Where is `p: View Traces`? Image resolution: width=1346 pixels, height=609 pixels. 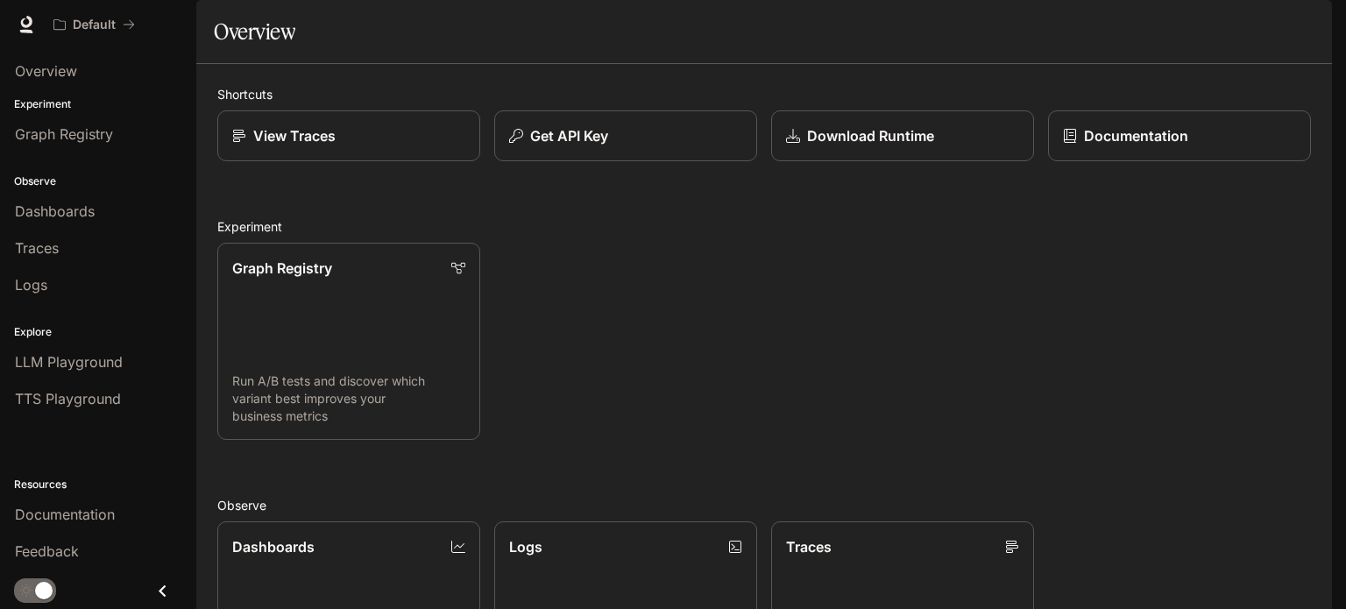
p: View Traces is located at coordinates (294, 136).